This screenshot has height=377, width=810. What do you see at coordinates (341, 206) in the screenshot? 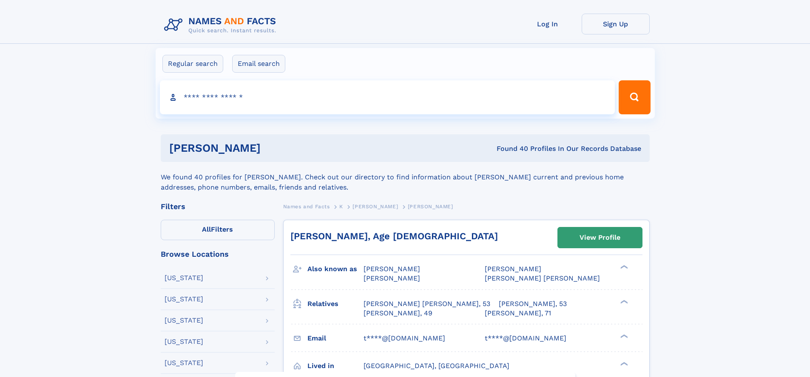
I see `a: K` at bounding box center [341, 206].